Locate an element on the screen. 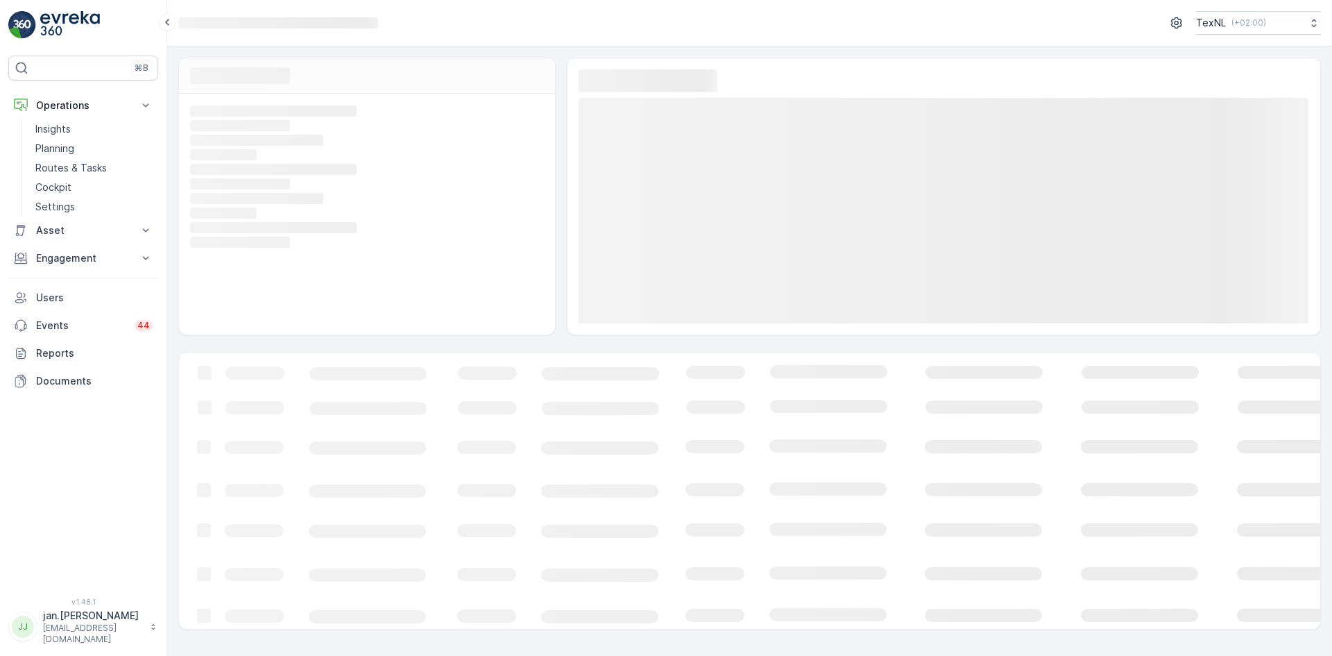 The image size is (1332, 656). a: Settings is located at coordinates (94, 207).